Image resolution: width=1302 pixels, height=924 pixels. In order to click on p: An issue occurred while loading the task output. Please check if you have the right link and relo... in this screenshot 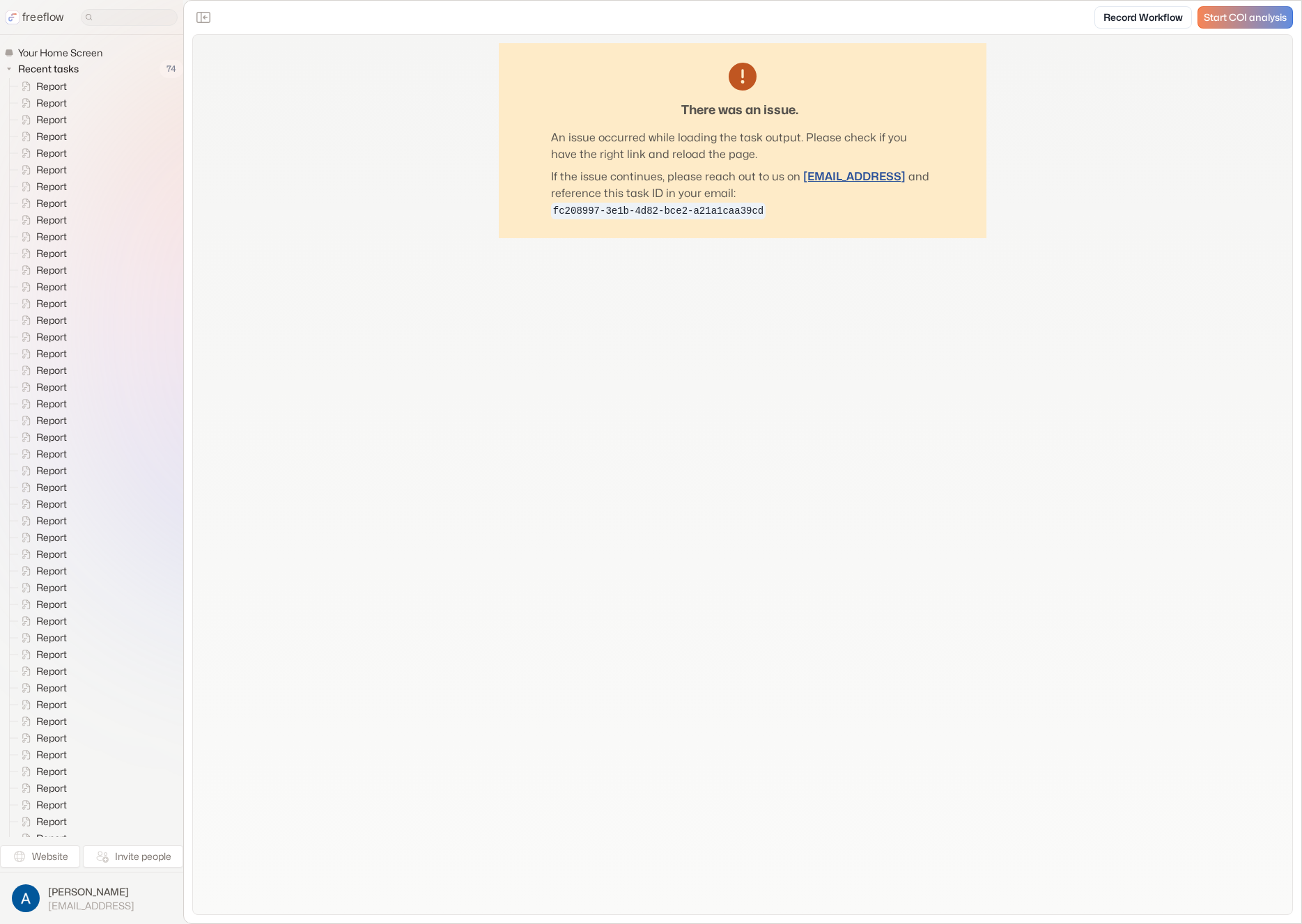, I will do `click(742, 146)`.